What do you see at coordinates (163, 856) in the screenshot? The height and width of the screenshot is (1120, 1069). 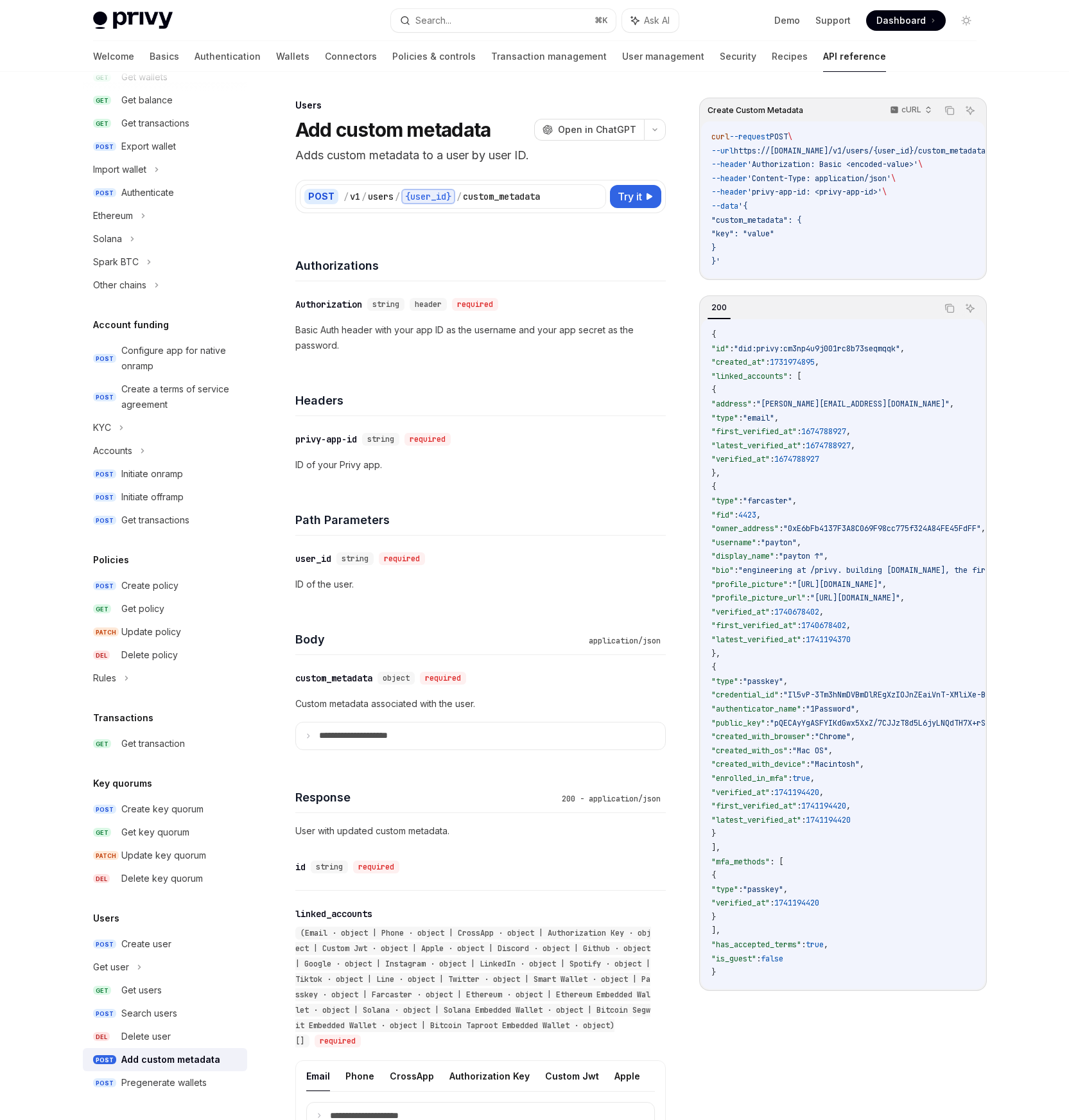 I see `div: Update key quorum` at bounding box center [163, 856].